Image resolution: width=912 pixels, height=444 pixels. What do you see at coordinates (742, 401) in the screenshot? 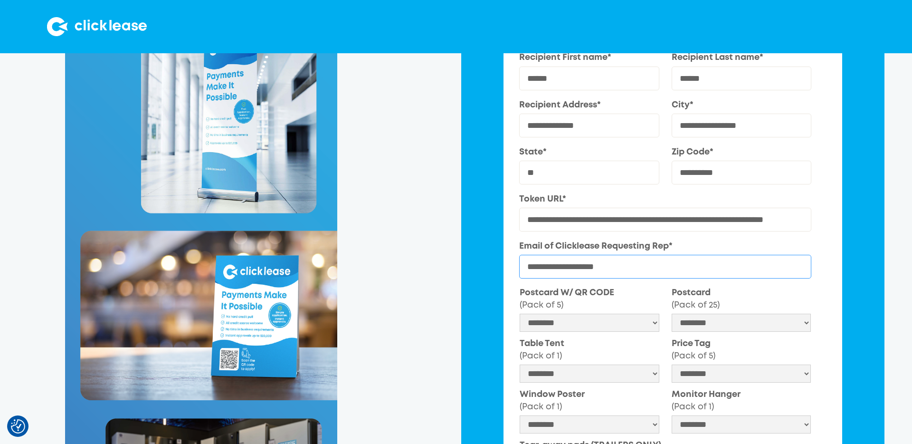
I see `label: Monitor Hanger` at bounding box center [742, 401].